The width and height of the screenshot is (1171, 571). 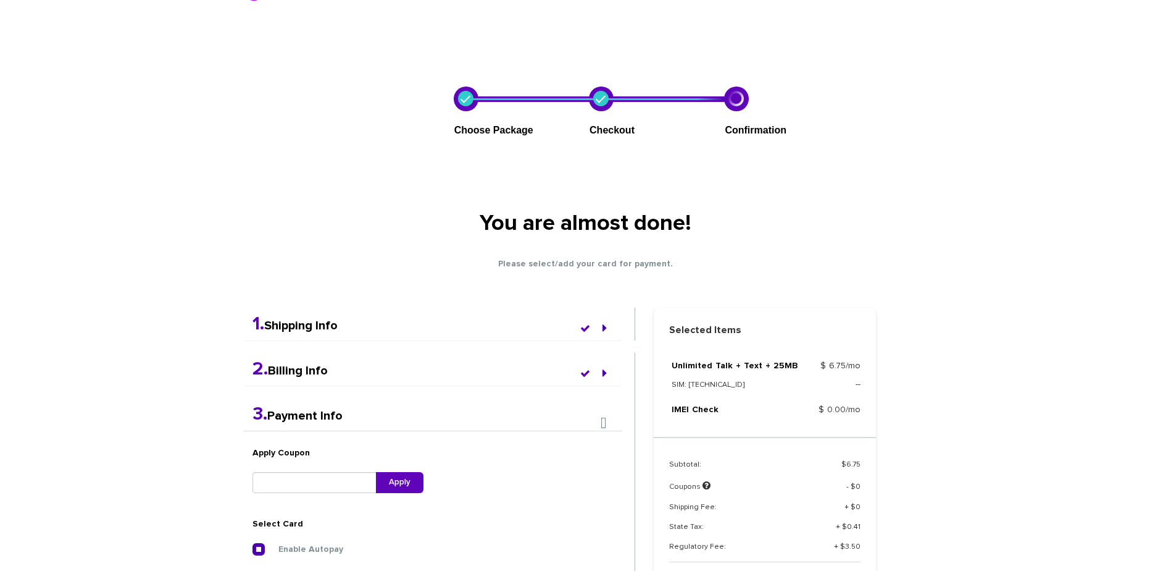 I want to click on h4: Select Card, so click(x=338, y=524).